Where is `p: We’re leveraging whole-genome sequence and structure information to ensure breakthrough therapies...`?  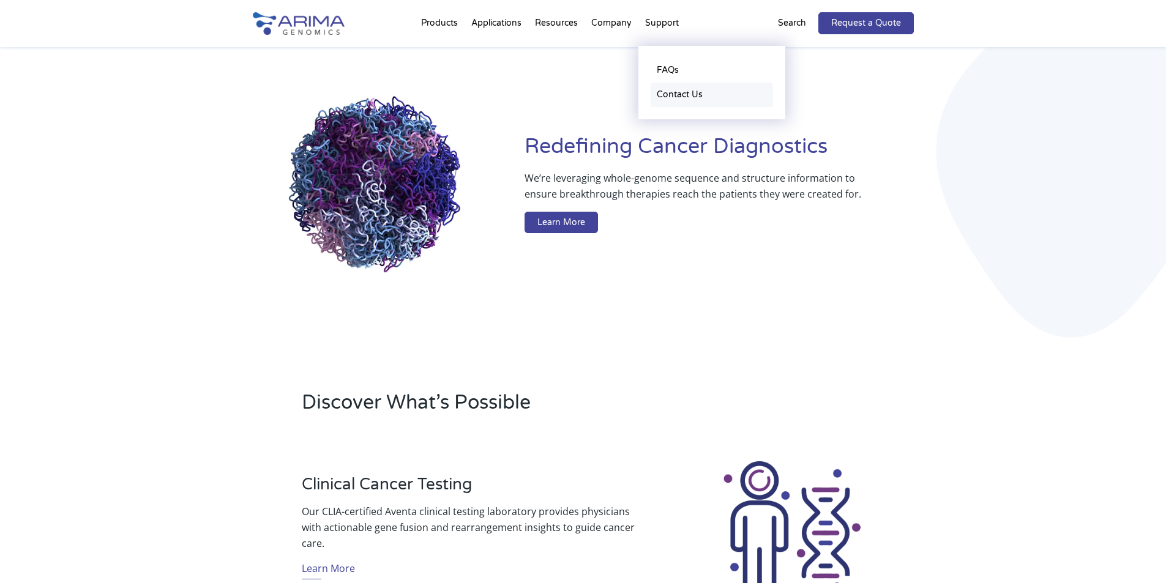
p: We’re leveraging whole-genome sequence and structure information to ensure breakthrough therapies... is located at coordinates (694, 191).